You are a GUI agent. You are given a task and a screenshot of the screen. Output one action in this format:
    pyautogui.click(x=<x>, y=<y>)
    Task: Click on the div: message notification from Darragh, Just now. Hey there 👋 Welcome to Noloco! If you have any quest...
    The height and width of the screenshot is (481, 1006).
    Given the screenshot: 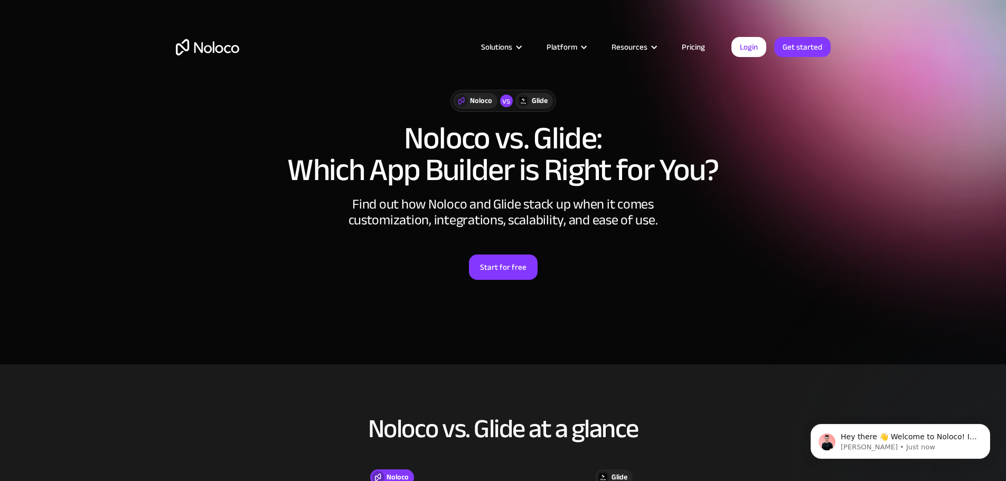 What is the action you would take?
    pyautogui.click(x=106, y=40)
    